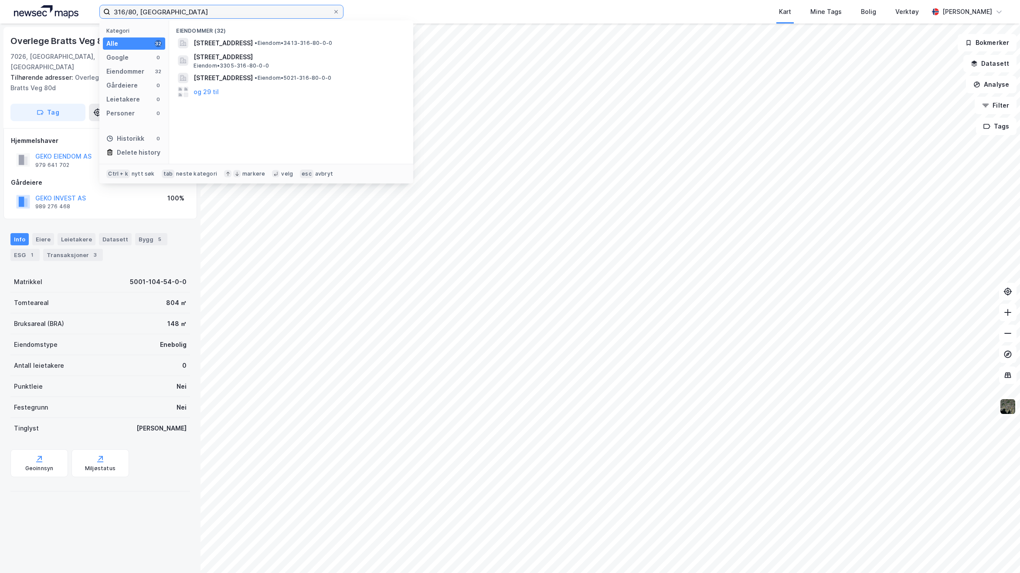 This screenshot has height=573, width=1020. Describe the element at coordinates (125, 71) in the screenshot. I see `div: Eiendommer` at that location.